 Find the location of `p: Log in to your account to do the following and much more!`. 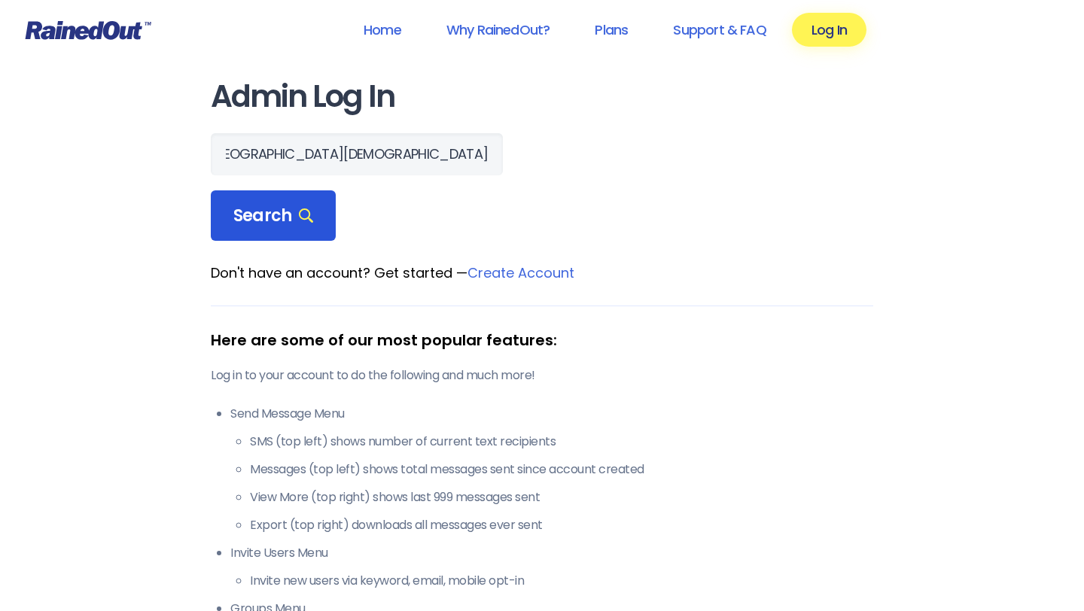

p: Log in to your account to do the following and much more! is located at coordinates (542, 376).